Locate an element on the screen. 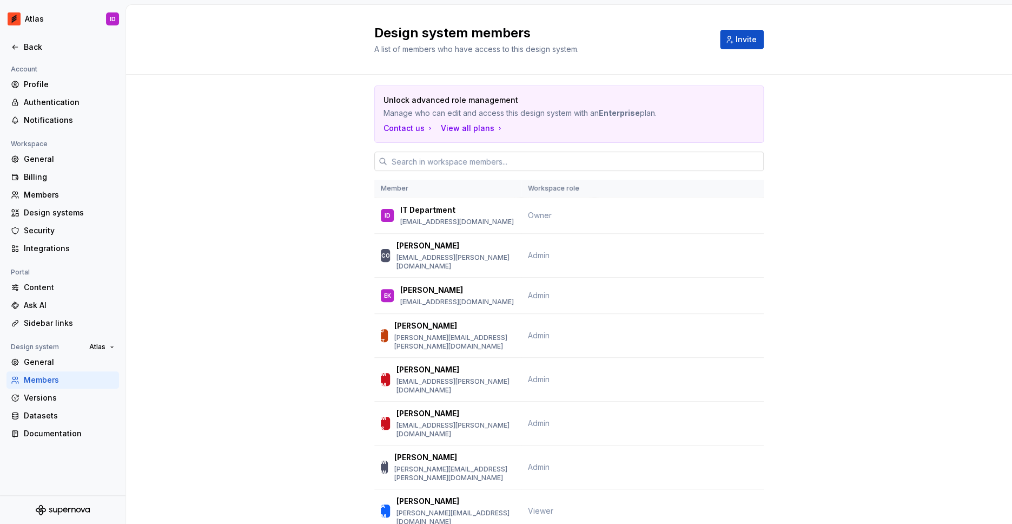 The height and width of the screenshot is (524, 1012). div: Billing is located at coordinates (69, 177).